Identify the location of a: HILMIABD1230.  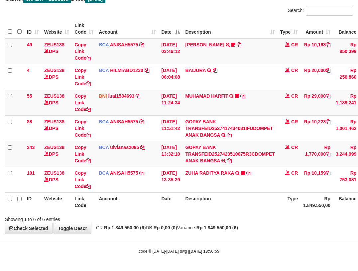
(127, 70).